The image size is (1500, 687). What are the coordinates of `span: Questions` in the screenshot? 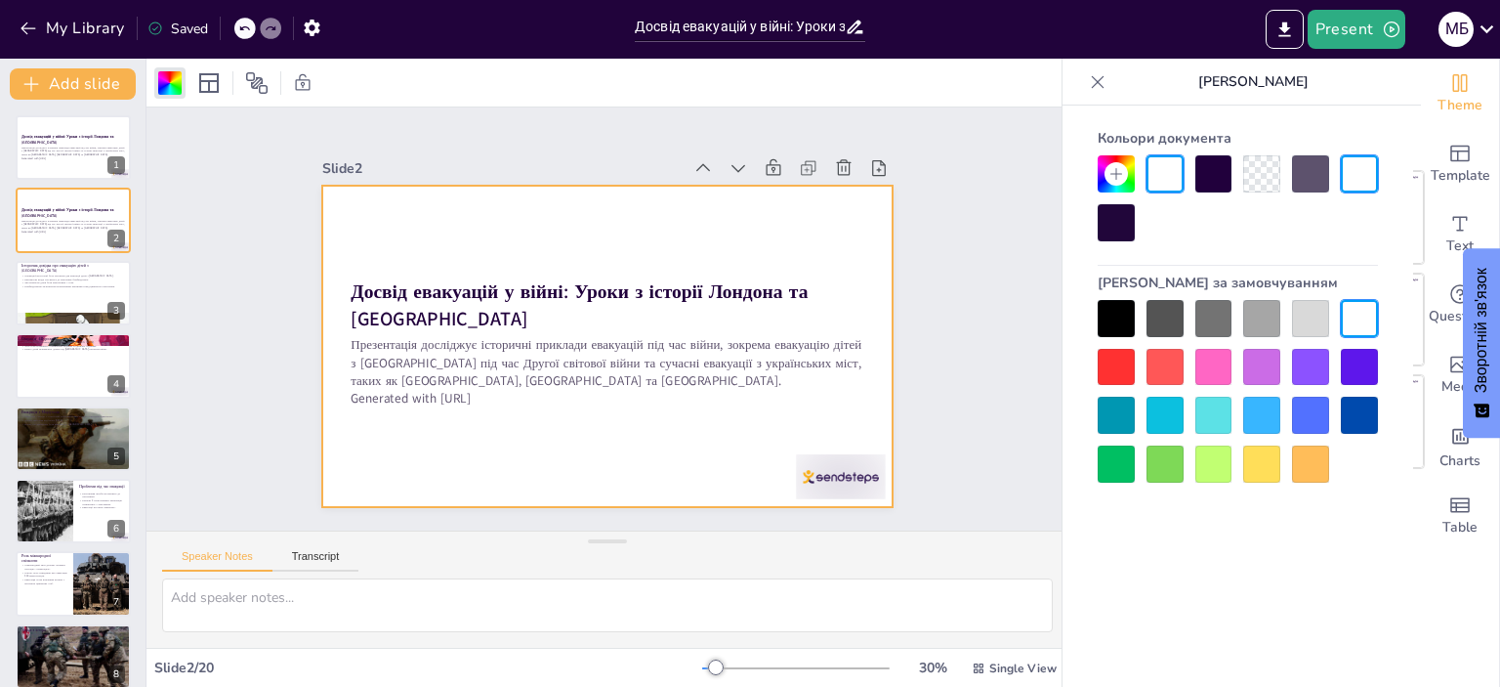 It's located at (1460, 316).